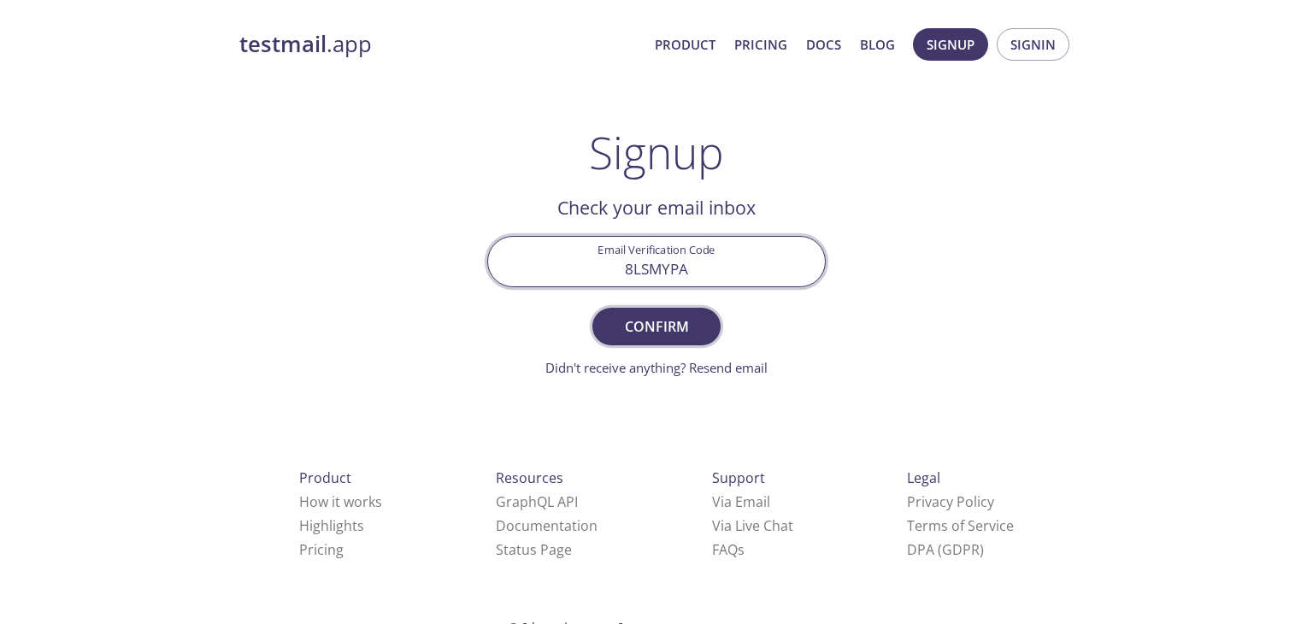  I want to click on strong: testmail, so click(283, 44).